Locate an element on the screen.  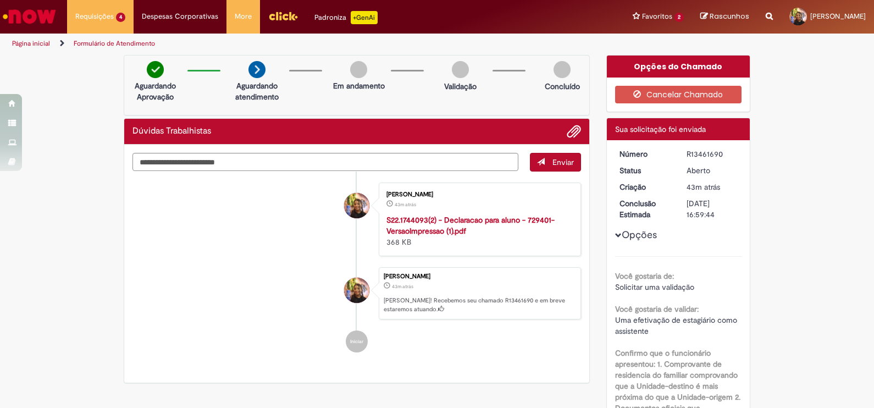
span: Favoritos is located at coordinates (657, 16).